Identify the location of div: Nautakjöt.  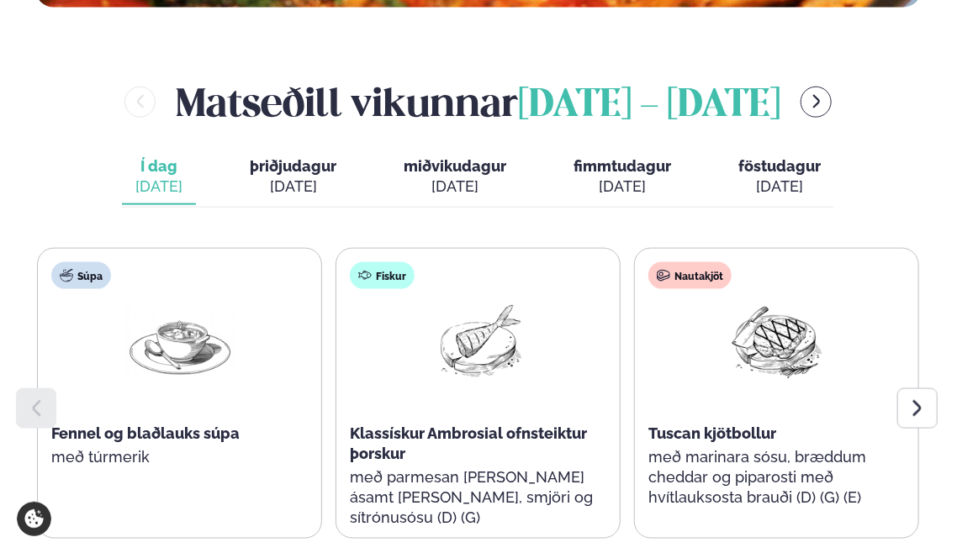
(689, 276).